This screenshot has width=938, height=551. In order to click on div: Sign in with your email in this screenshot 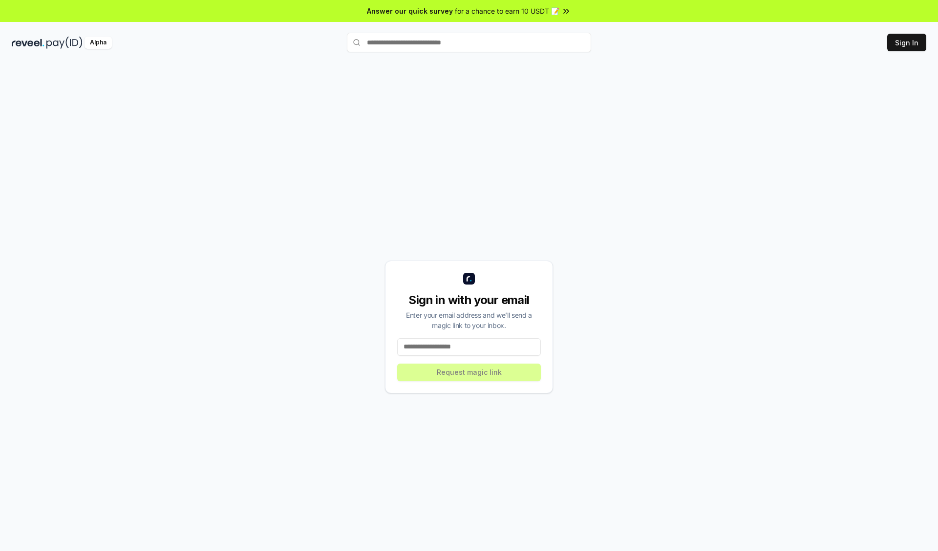, I will do `click(469, 300)`.